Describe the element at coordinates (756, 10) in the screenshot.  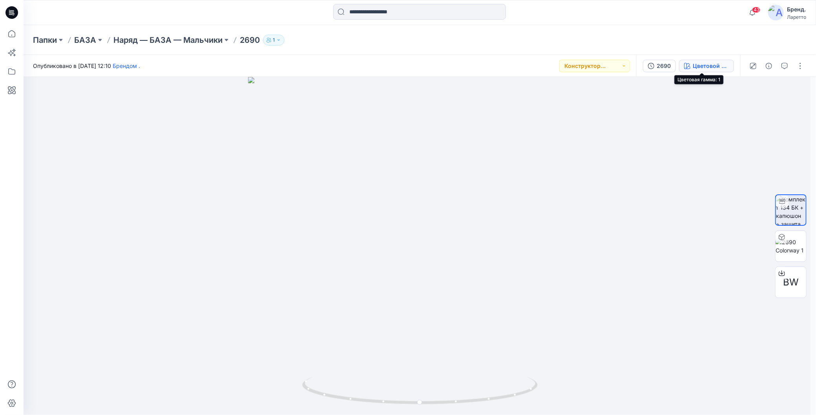
I see `span: 43` at that location.